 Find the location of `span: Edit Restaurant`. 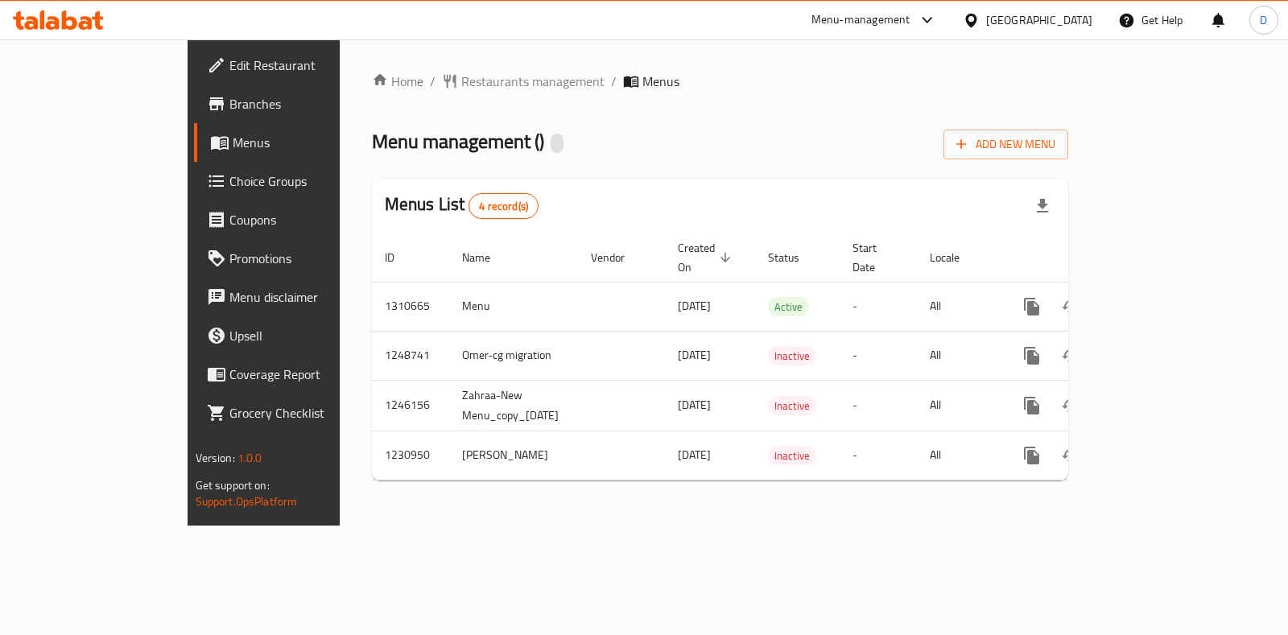

span: Edit Restaurant is located at coordinates (309, 65).